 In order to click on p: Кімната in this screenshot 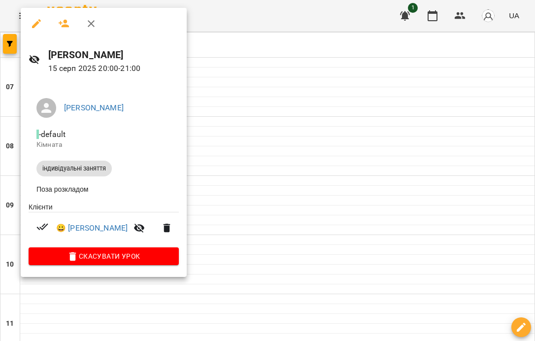, I will do `click(103, 145)`.